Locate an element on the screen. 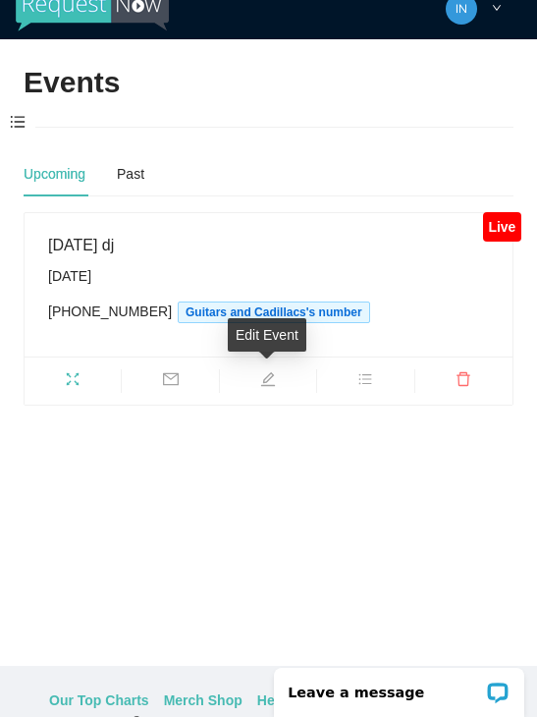 This screenshot has height=717, width=537. p: Leave a message is located at coordinates (125, 37).